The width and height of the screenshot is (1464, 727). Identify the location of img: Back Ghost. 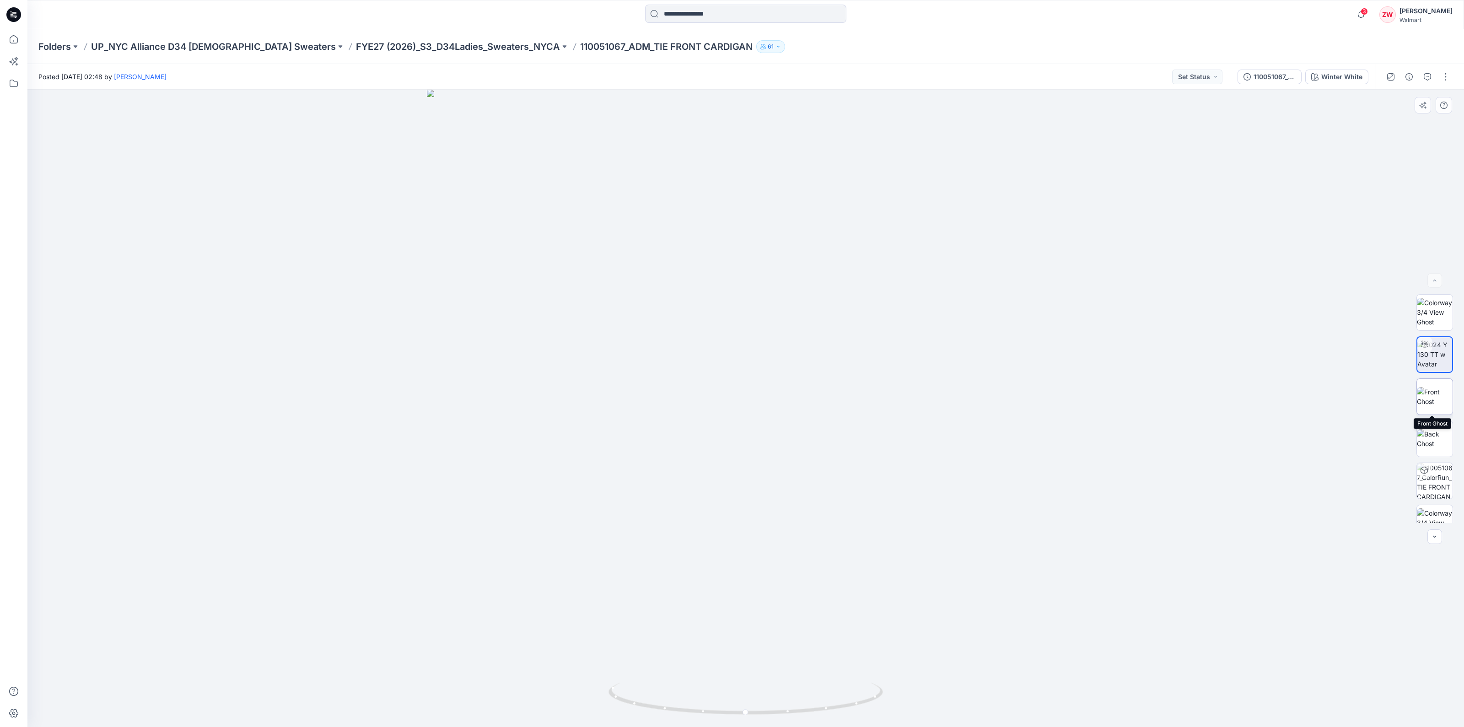
(1435, 439).